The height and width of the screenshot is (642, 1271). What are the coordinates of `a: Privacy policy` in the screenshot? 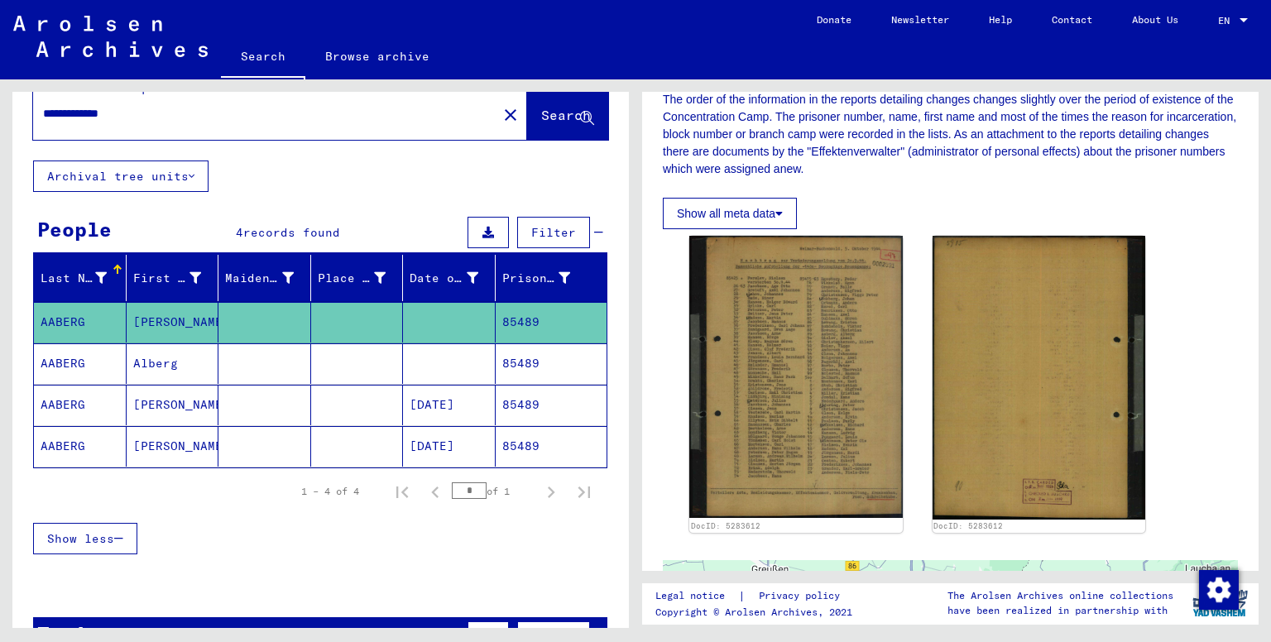 It's located at (802, 596).